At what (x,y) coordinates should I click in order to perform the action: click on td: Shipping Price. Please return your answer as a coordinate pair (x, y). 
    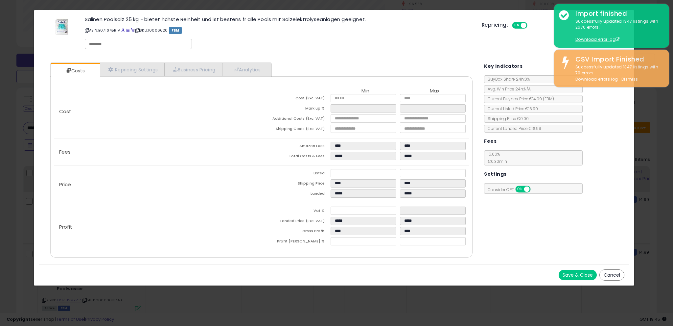
    Looking at the image, I should click on (296, 184).